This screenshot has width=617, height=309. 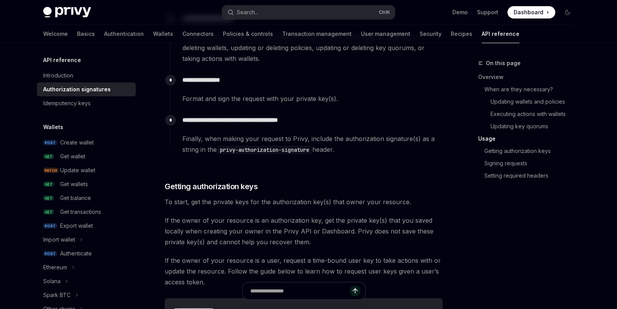 What do you see at coordinates (211, 187) in the screenshot?
I see `span: Getting authorization keys` at bounding box center [211, 187].